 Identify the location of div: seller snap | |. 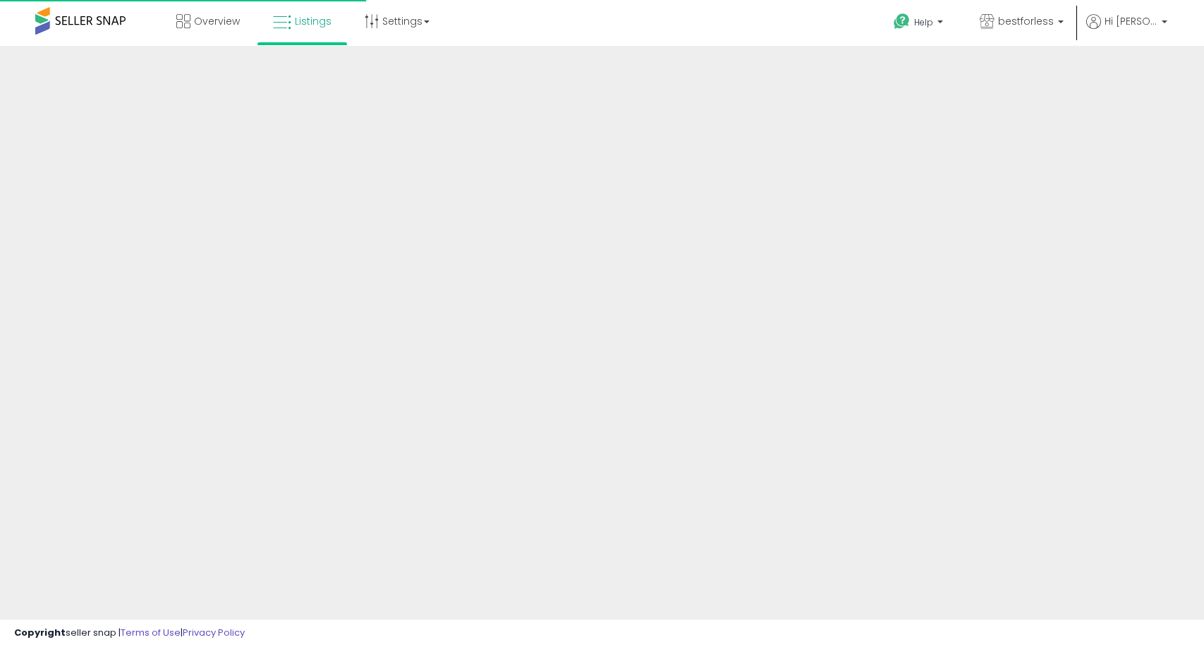
(129, 633).